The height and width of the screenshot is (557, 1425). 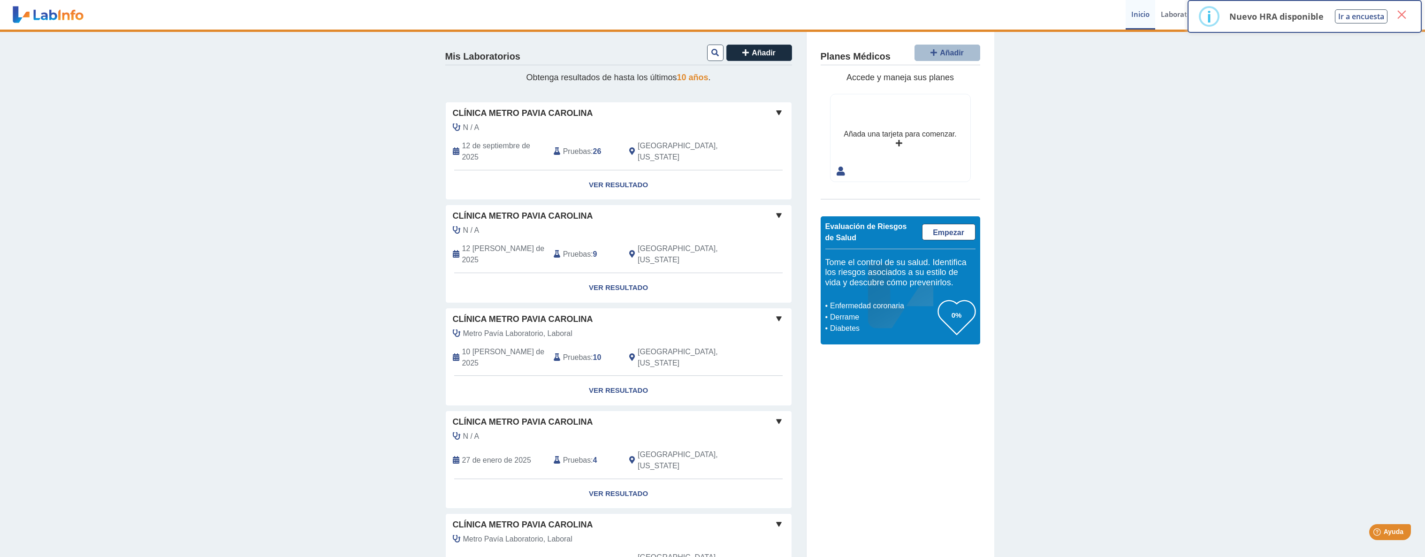 I want to click on font: Ir a encuesta, so click(x=1362, y=16).